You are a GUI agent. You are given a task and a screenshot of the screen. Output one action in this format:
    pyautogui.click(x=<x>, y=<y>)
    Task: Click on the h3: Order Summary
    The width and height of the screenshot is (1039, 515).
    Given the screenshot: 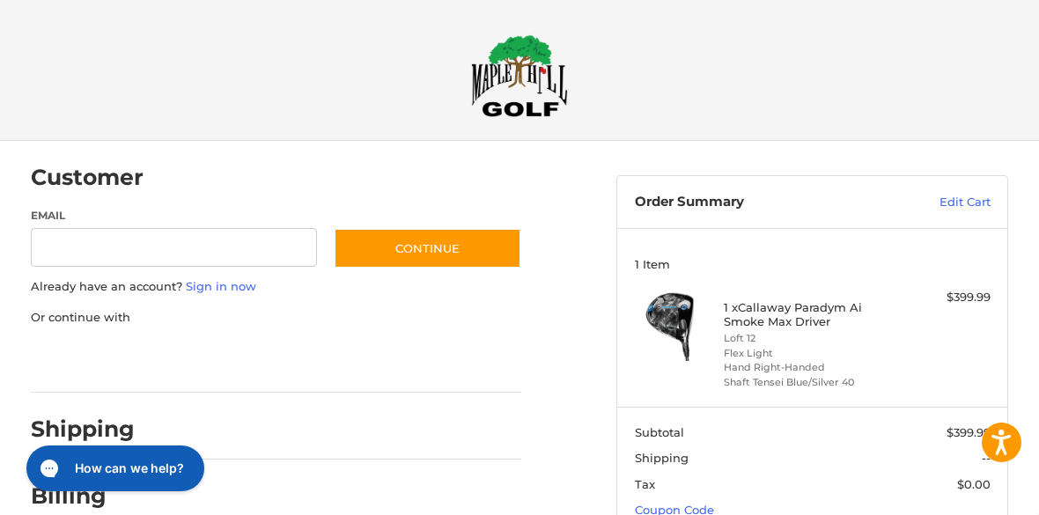 What is the action you would take?
    pyautogui.click(x=756, y=203)
    